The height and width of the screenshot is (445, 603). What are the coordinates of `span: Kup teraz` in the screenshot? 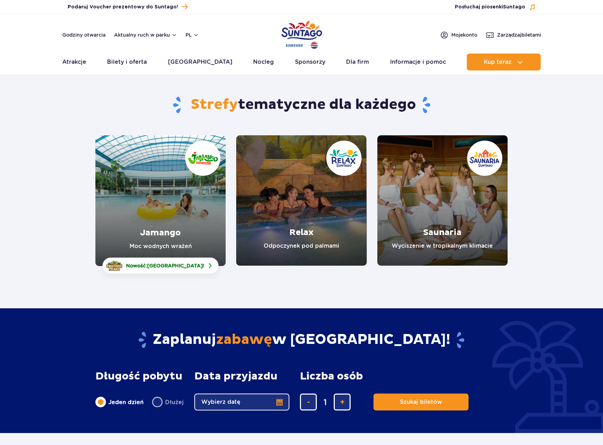 It's located at (498, 62).